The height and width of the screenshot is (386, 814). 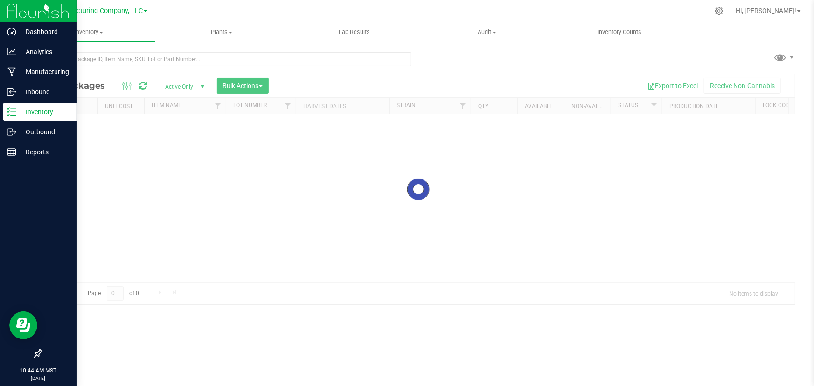 I want to click on span: Inventory Counts, so click(x=620, y=32).